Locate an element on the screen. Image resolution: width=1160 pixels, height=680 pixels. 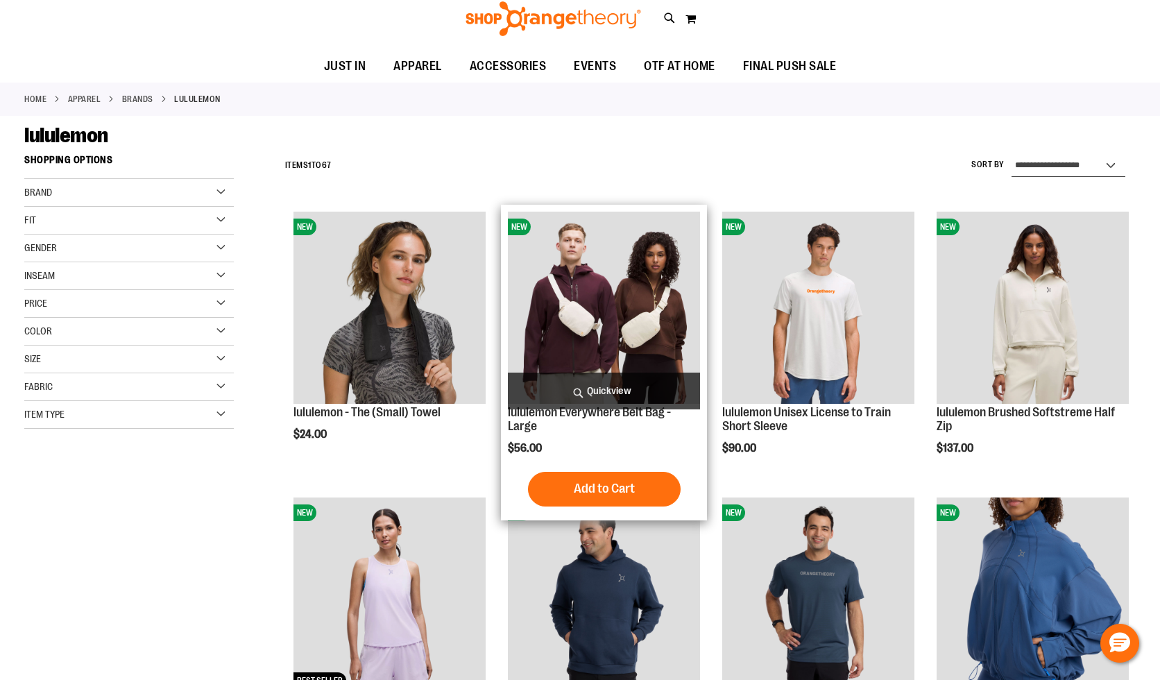
span: Fit is located at coordinates (30, 220).